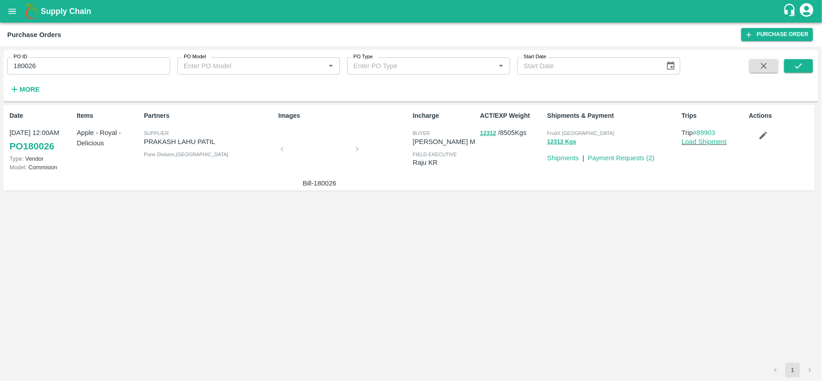 Image resolution: width=822 pixels, height=381 pixels. I want to click on span: Model:, so click(18, 167).